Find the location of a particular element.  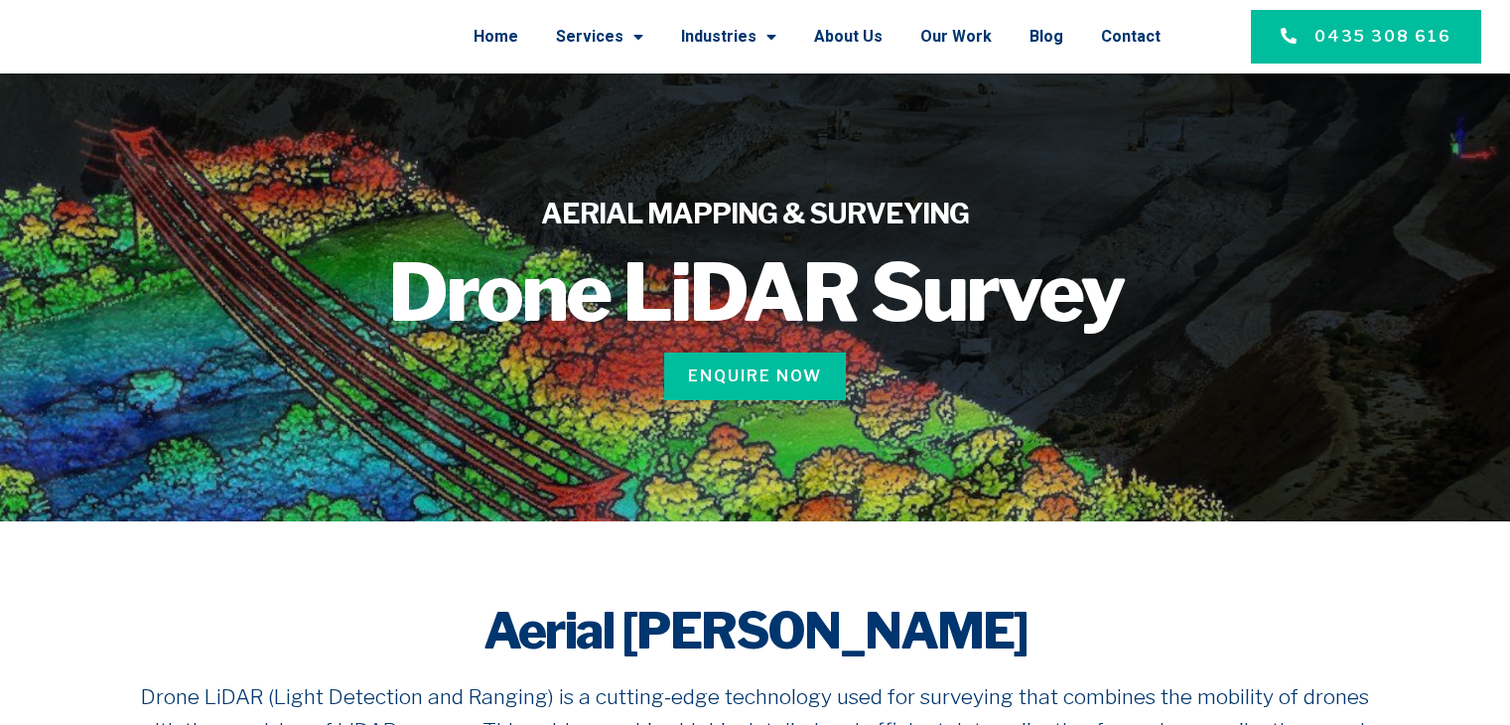

h4: AERIAL MAPPING & SURVEYING is located at coordinates (756, 213).